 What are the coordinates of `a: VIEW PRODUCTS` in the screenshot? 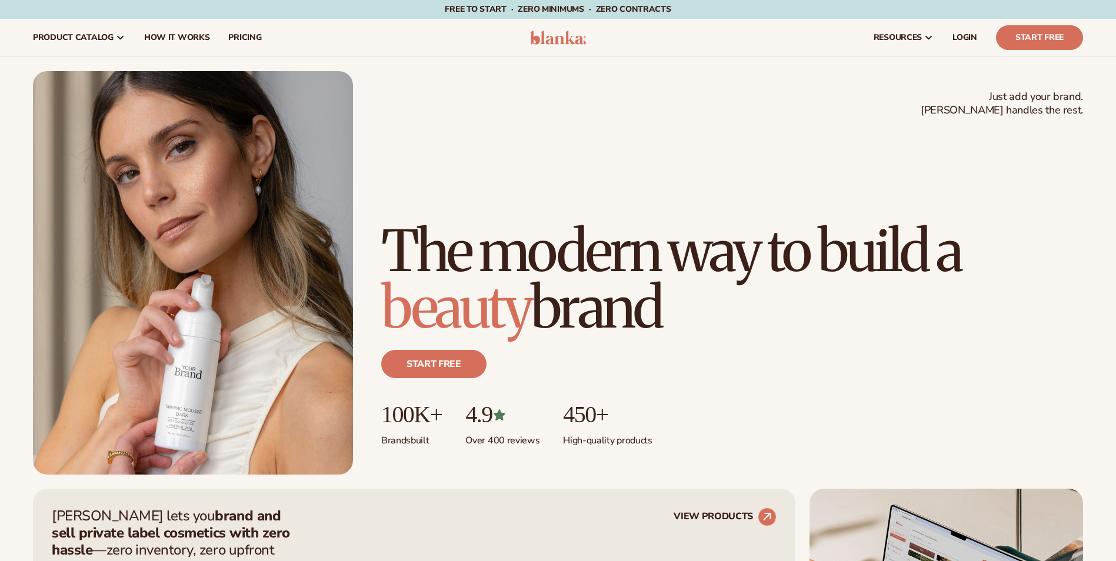 It's located at (725, 517).